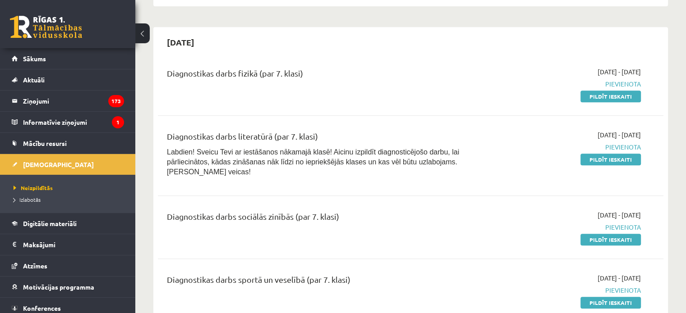  What do you see at coordinates (118, 122) in the screenshot?
I see `i: 1` at bounding box center [118, 122].